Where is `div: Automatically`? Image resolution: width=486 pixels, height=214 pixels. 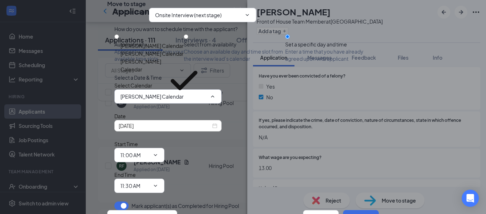
div: Automatically is located at coordinates (149, 44).